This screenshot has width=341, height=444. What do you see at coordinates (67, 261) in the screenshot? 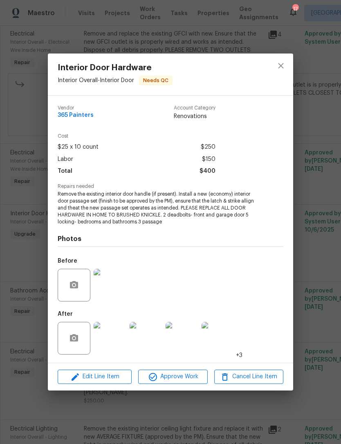
I see `h5: Before` at bounding box center [67, 261].